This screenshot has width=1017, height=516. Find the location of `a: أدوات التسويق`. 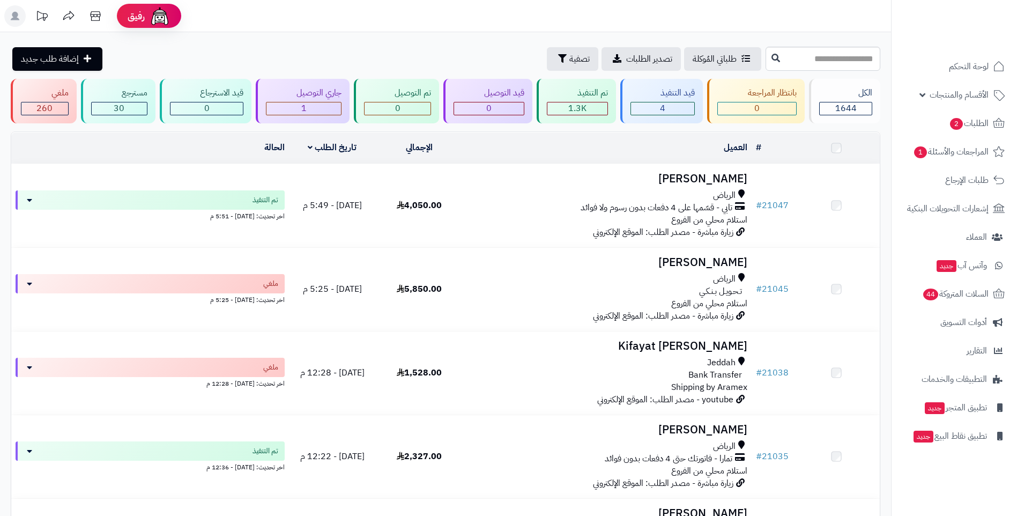

a: أدوات التسويق is located at coordinates (954, 322).